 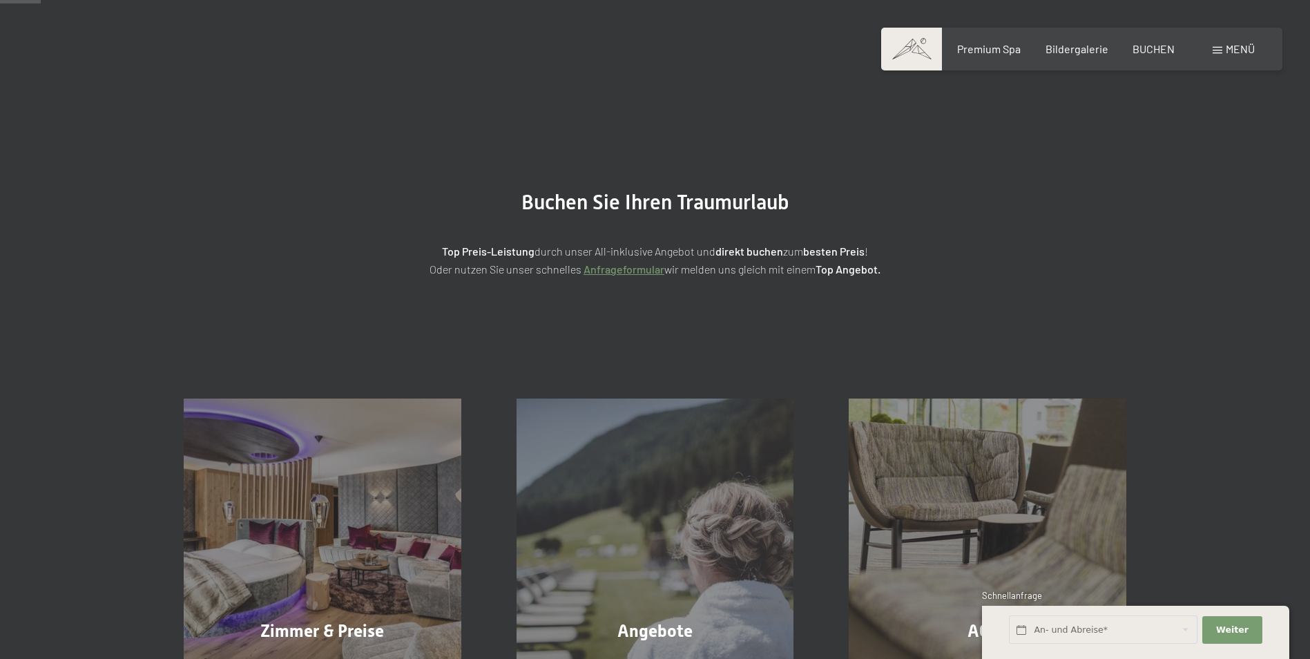 What do you see at coordinates (1076, 48) in the screenshot?
I see `a: Bildergalerie` at bounding box center [1076, 48].